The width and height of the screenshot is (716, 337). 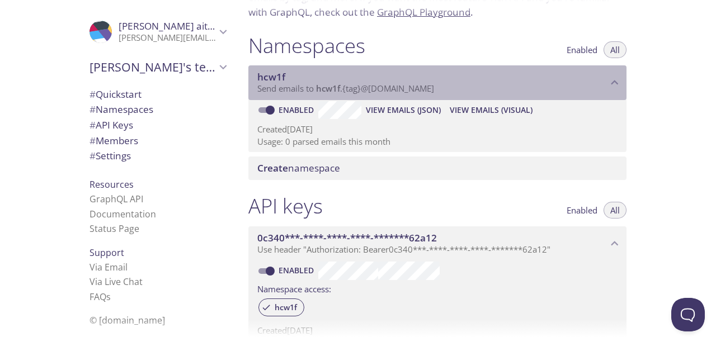 I want to click on span: Settings, so click(x=110, y=155).